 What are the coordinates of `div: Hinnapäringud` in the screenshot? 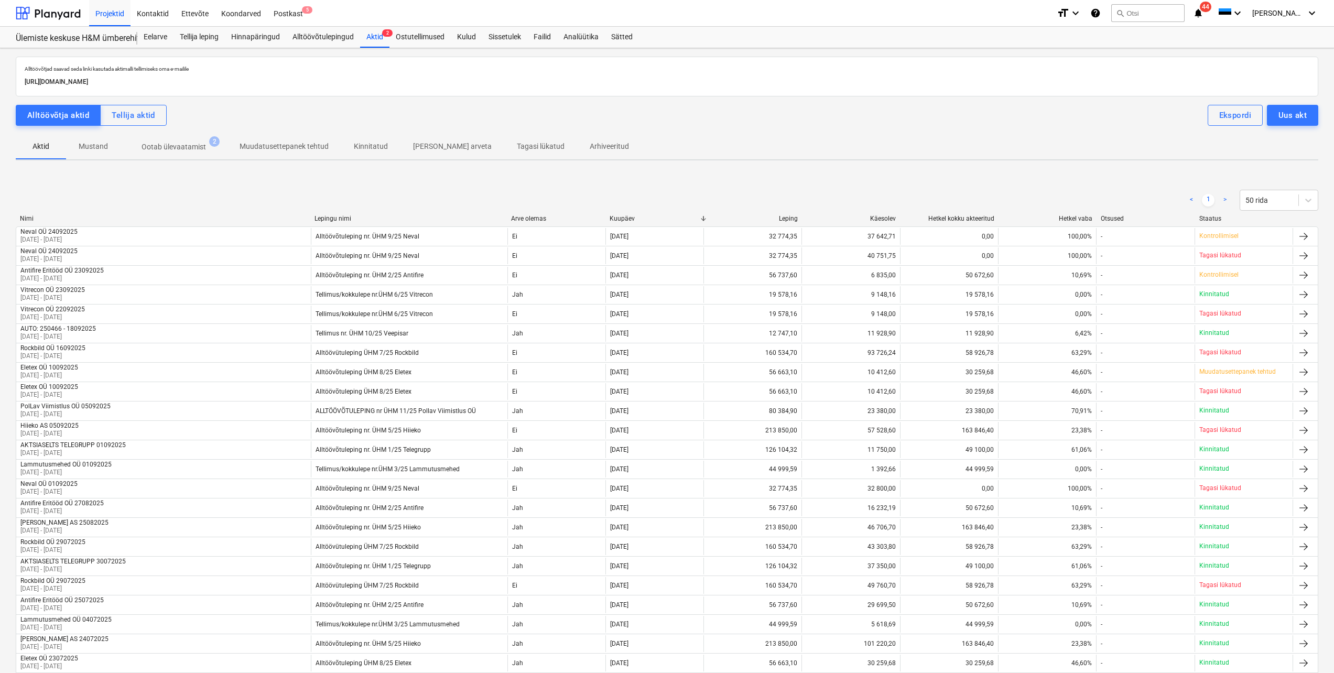 It's located at (255, 37).